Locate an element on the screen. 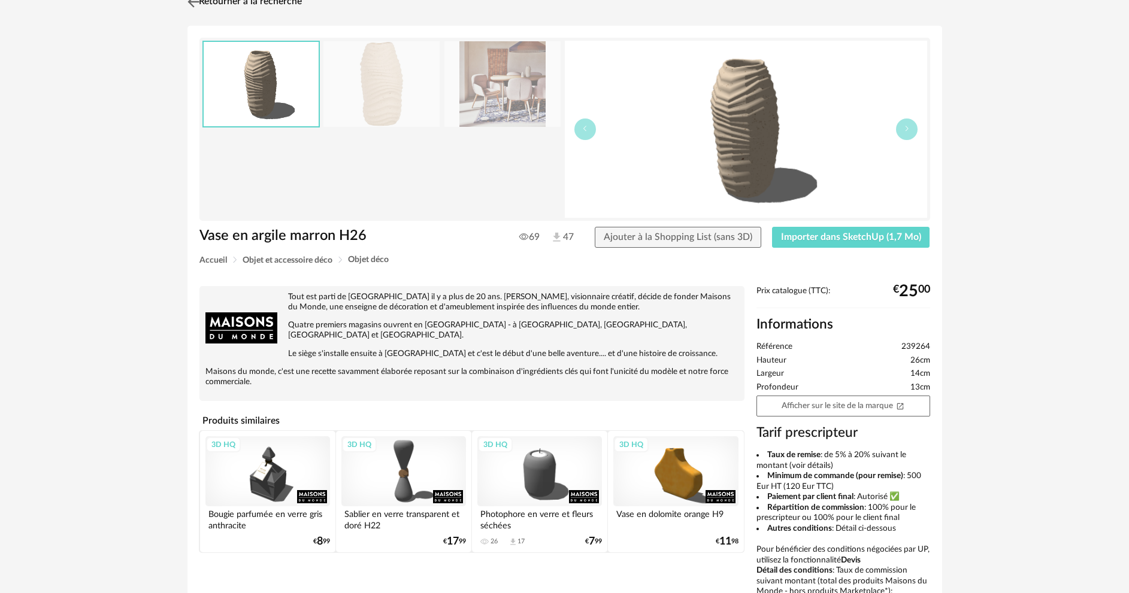  img: vase-en-argile-marron-h26-1000-6-29-239264_12.jpg is located at coordinates (502, 84).